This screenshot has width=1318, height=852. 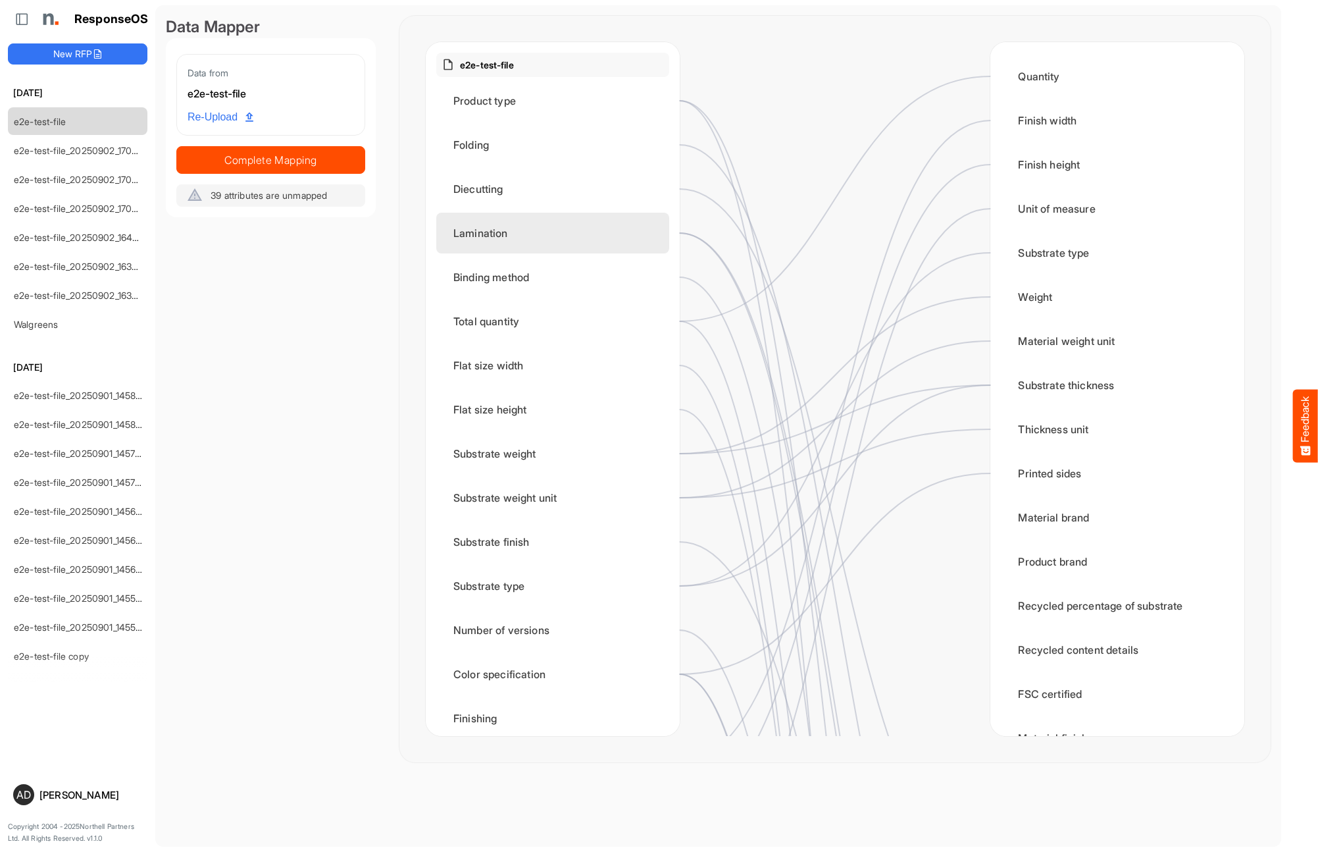 What do you see at coordinates (81, 179) in the screenshot?
I see `a: e2e-test-file_20250902_170459` at bounding box center [81, 179].